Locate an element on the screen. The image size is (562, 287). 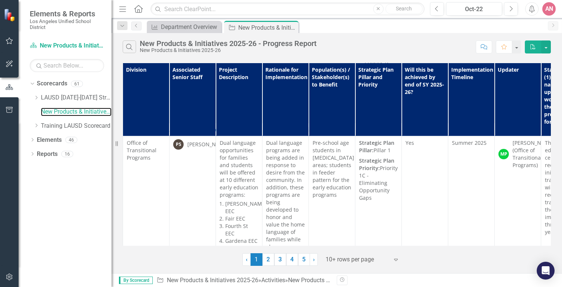
div: 46 is located at coordinates (71, 140).